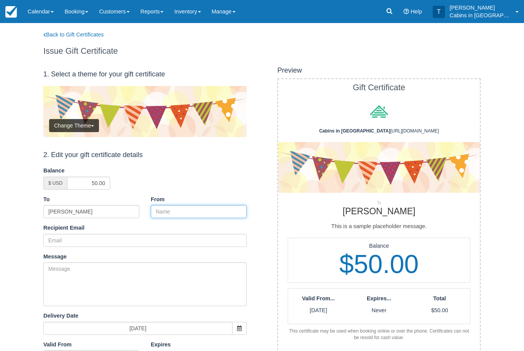 The height and width of the screenshot is (351, 524). I want to click on a: Back to Gift Certificates, so click(88, 35).